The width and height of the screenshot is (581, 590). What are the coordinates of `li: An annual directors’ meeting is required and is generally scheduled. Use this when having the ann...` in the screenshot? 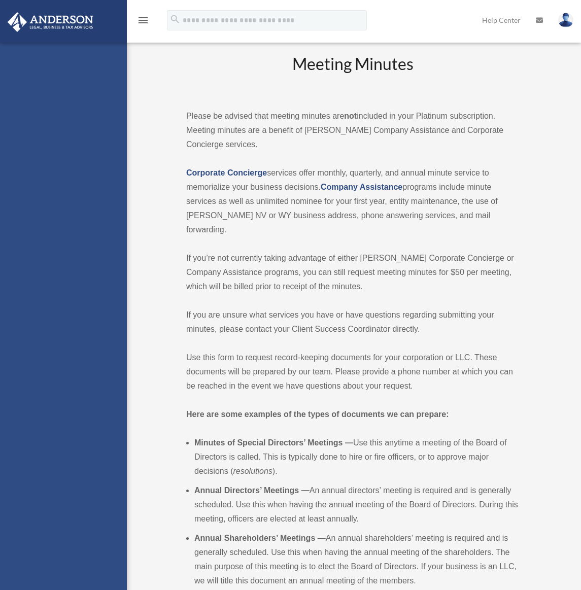 It's located at (357, 505).